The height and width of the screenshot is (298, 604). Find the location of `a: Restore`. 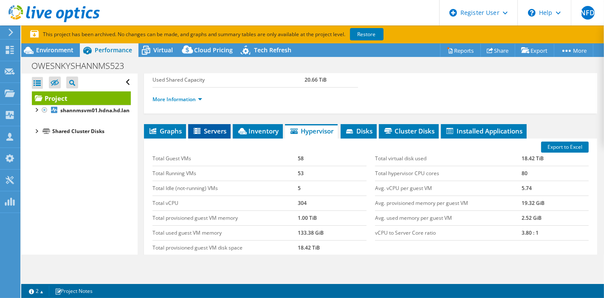

a: Restore is located at coordinates (367, 34).